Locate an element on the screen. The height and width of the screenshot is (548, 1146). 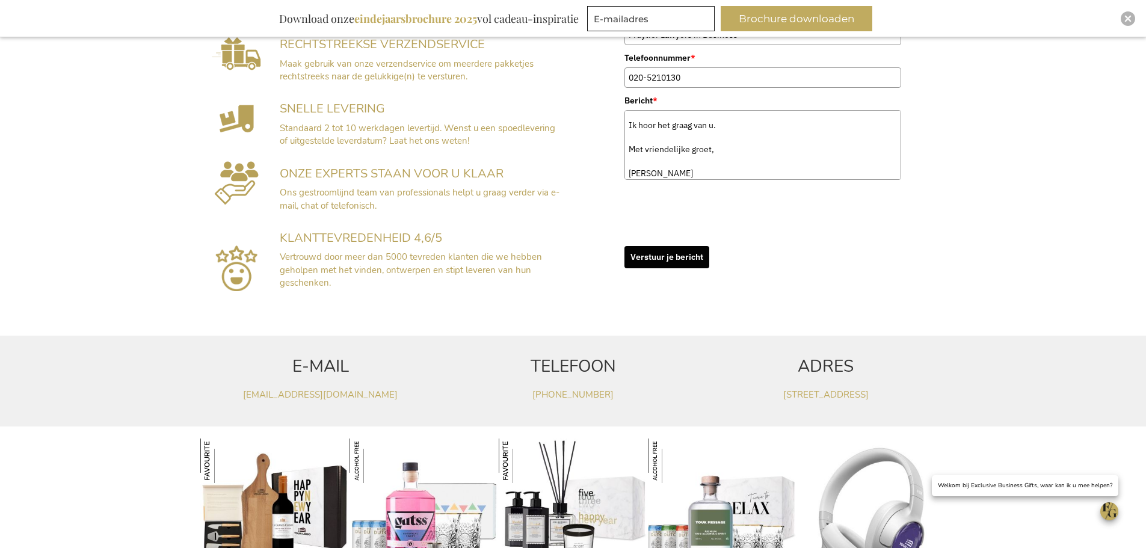
span: Vertrouwd door meer dan 5000 tevreden klanten die we hebben geholpen met het vinden, ontwerpen en... is located at coordinates (411, 269).